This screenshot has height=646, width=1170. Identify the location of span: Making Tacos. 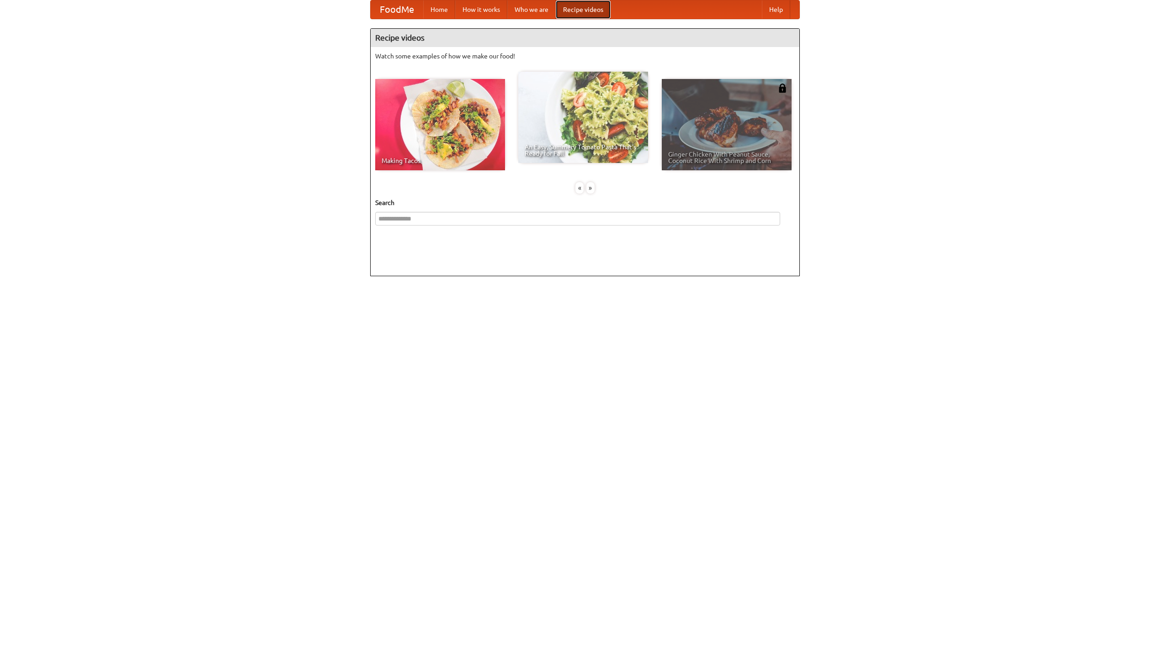
(440, 161).